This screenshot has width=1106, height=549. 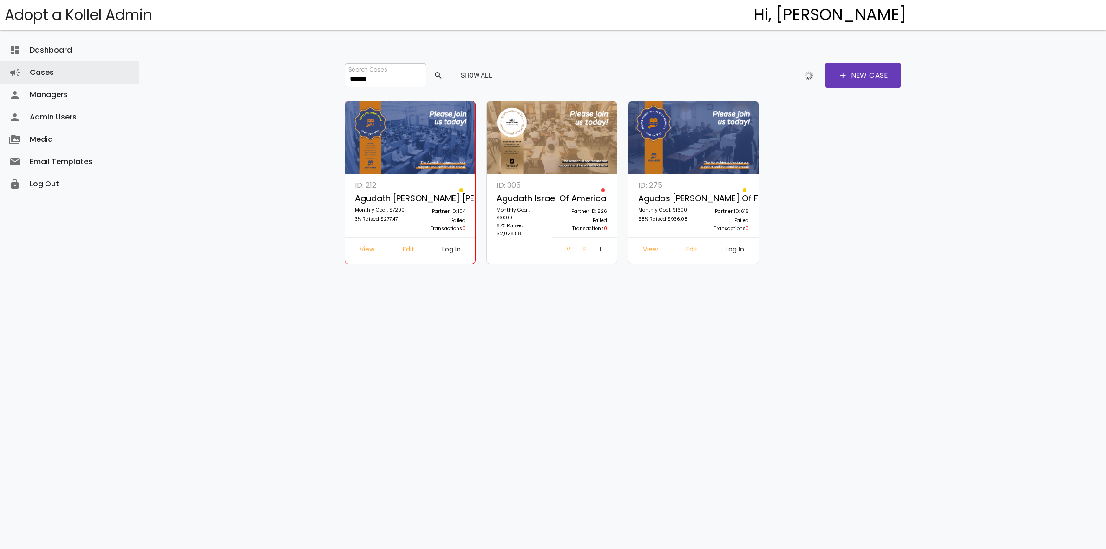 What do you see at coordinates (582, 212) in the screenshot?
I see `p: Partner ID: 526` at bounding box center [582, 212].